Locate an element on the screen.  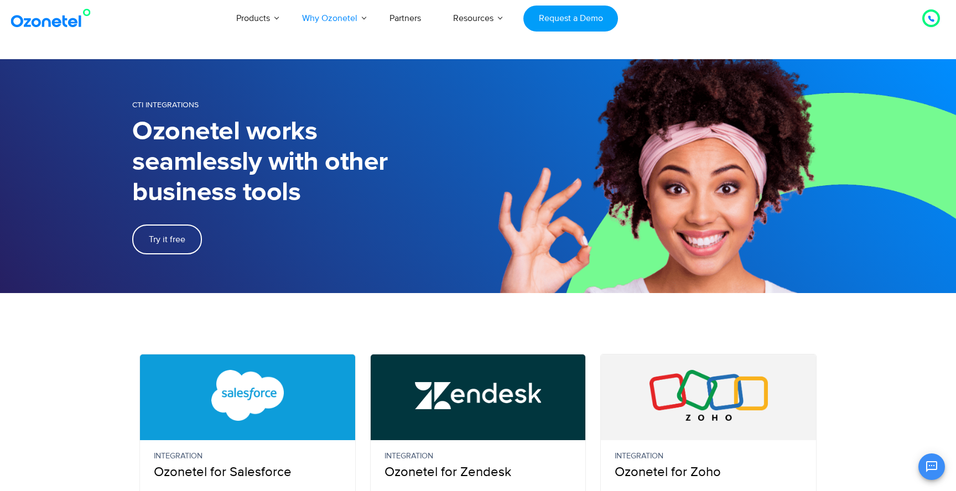
a: Try it free is located at coordinates (167, 240).